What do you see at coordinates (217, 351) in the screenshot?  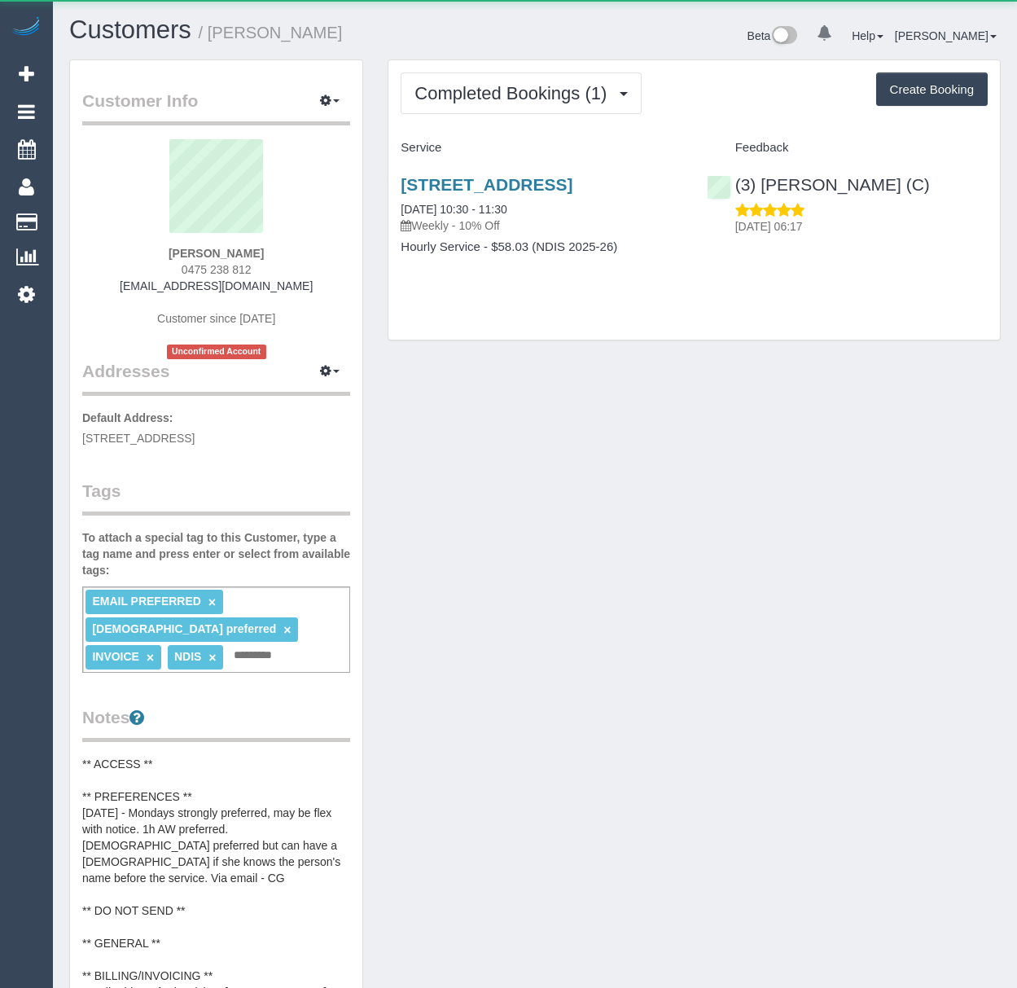 I see `span: Unconfirmed Account` at bounding box center [217, 351].